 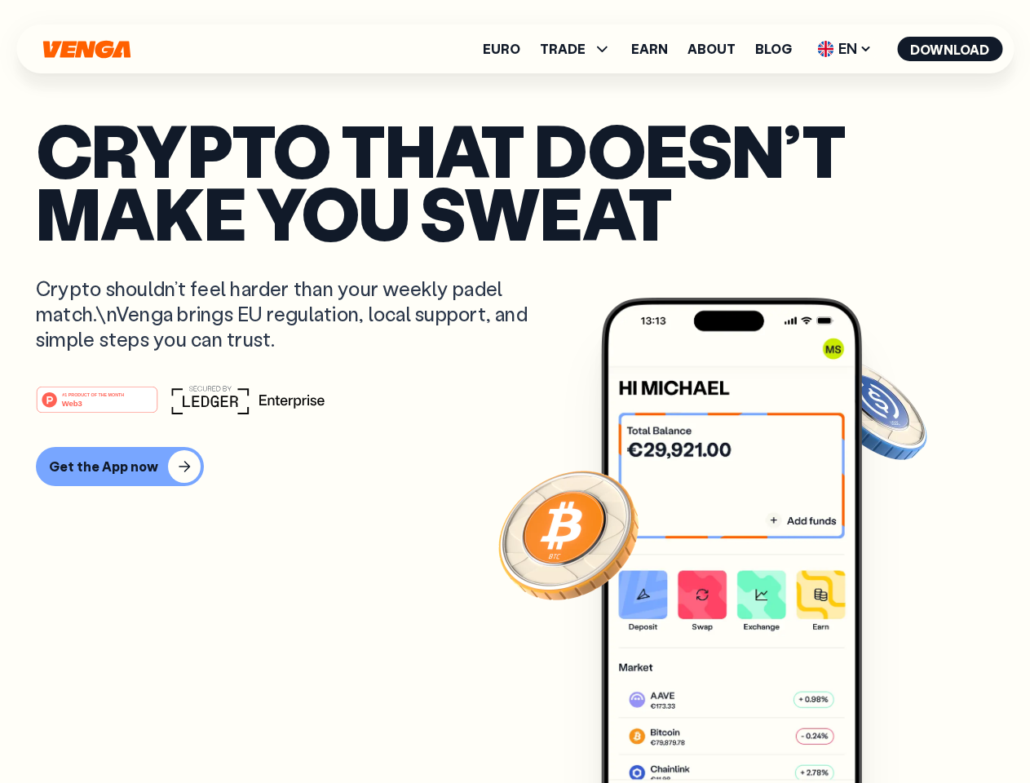 I want to click on button: Download, so click(x=950, y=49).